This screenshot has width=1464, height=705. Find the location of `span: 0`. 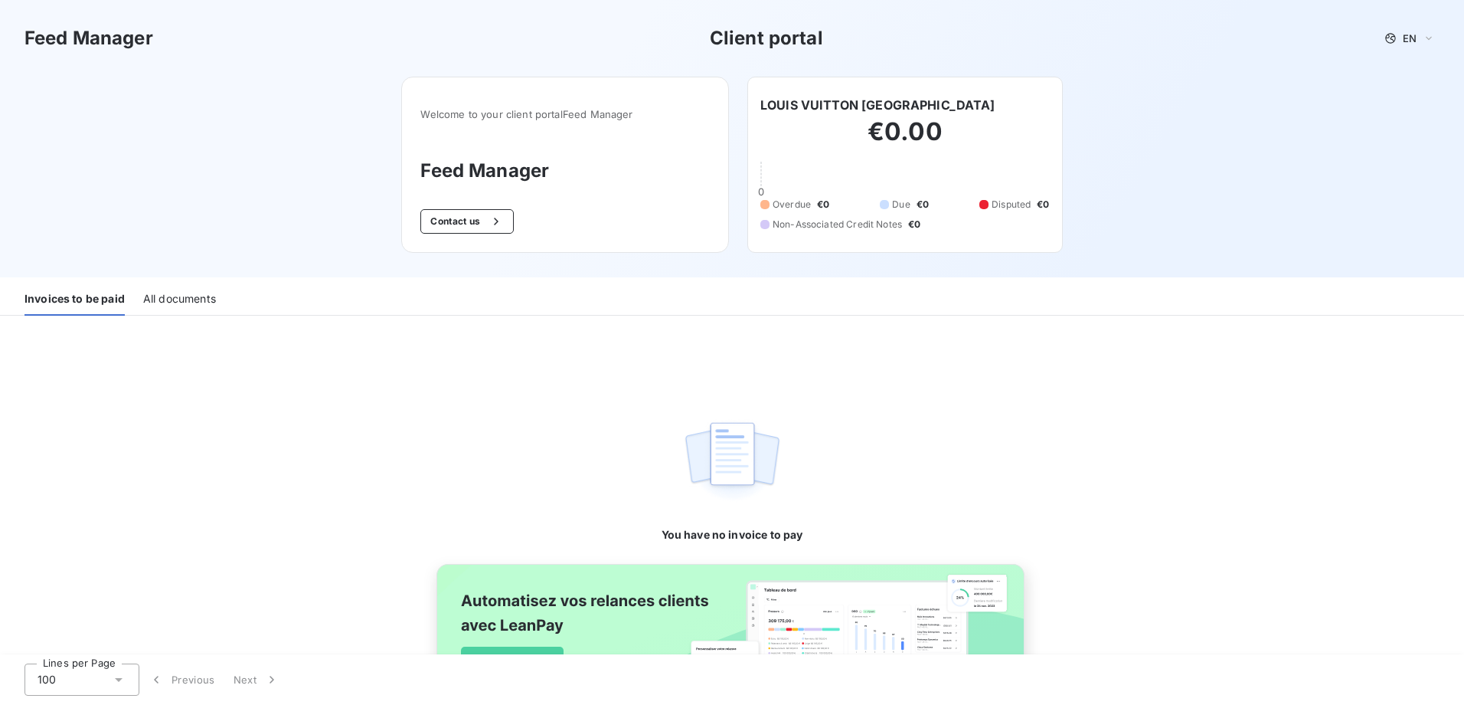

span: 0 is located at coordinates (761, 191).